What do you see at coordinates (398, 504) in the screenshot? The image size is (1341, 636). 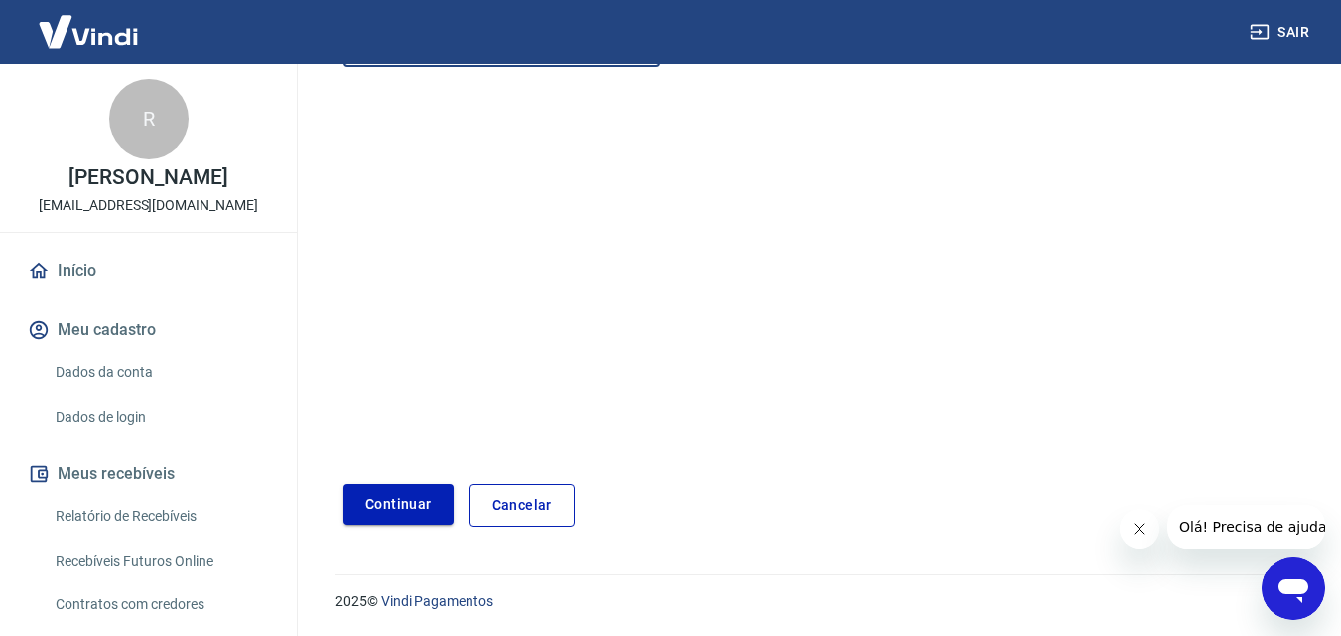 I see `button: Continuar` at bounding box center [398, 504].